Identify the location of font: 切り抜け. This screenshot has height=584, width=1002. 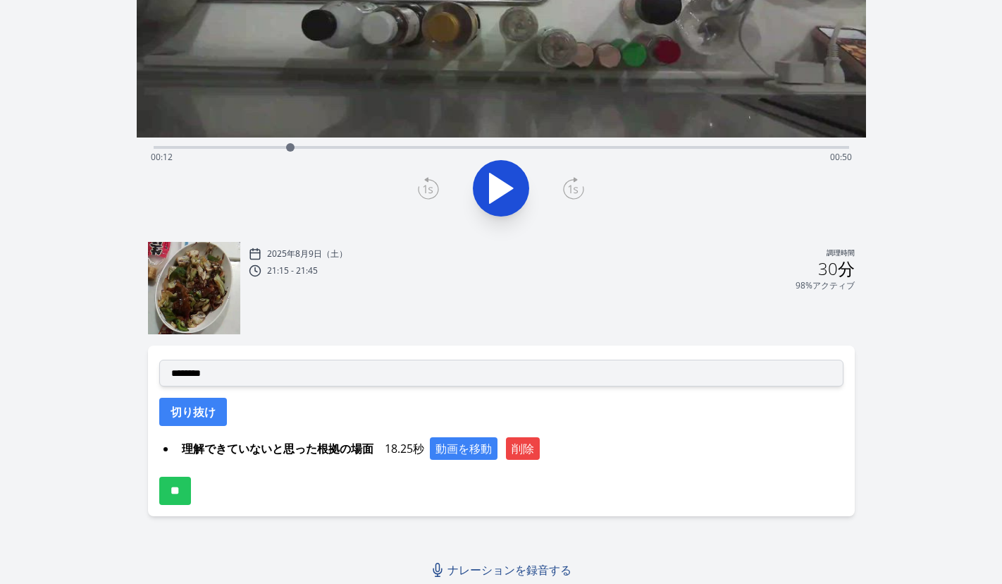
(193, 412).